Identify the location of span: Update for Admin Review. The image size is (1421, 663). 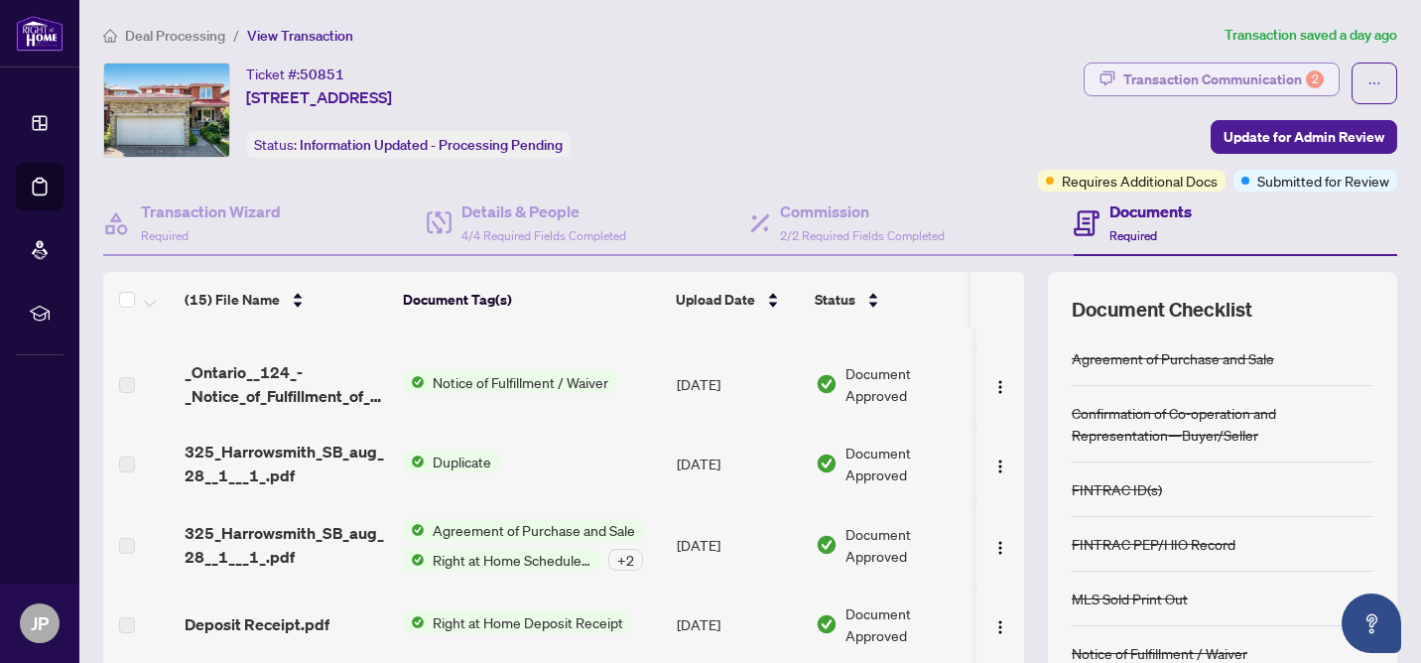
(1304, 137).